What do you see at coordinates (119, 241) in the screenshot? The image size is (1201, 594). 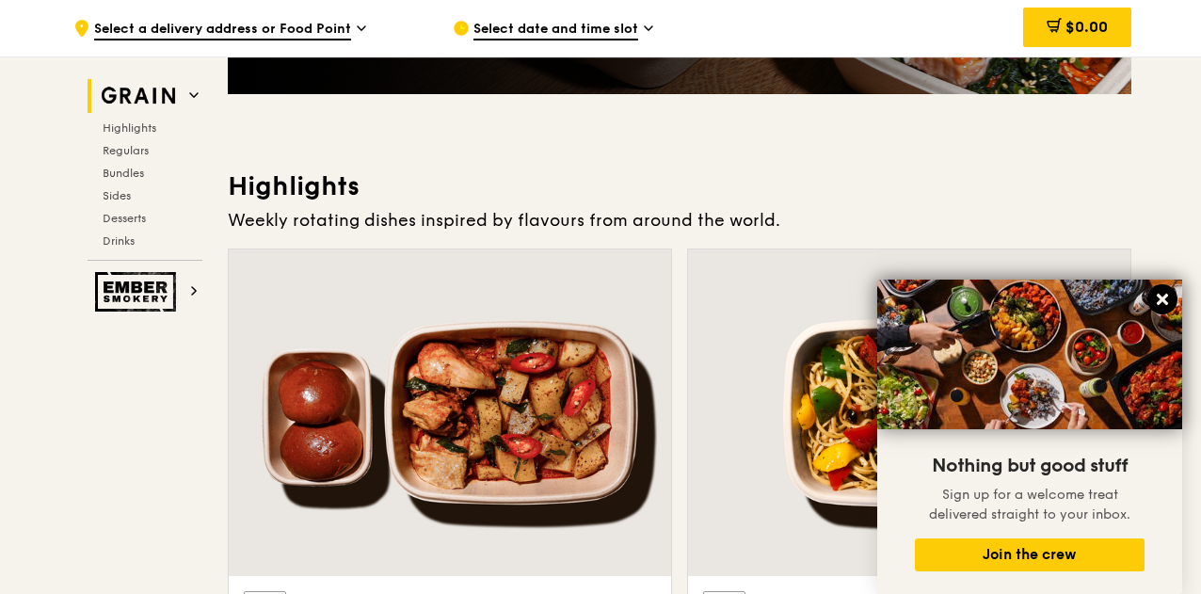 I see `span: Drinks` at bounding box center [119, 241].